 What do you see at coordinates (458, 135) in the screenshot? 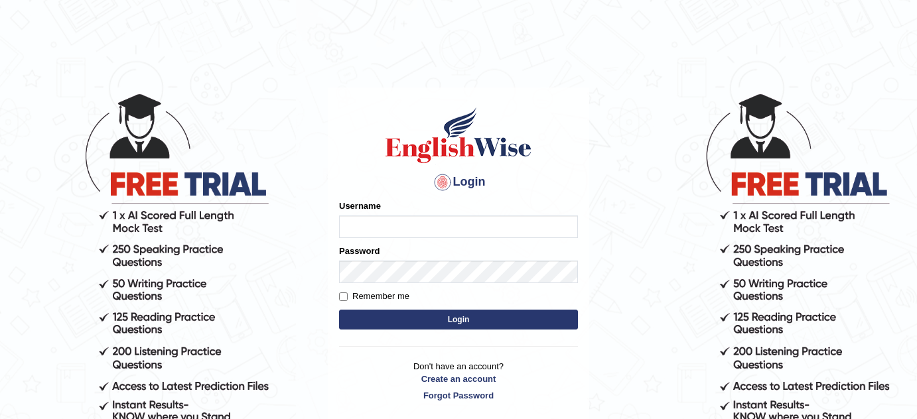
I see `img: Logo of English Wise sign in for intelligent practice with AI` at bounding box center [458, 135].